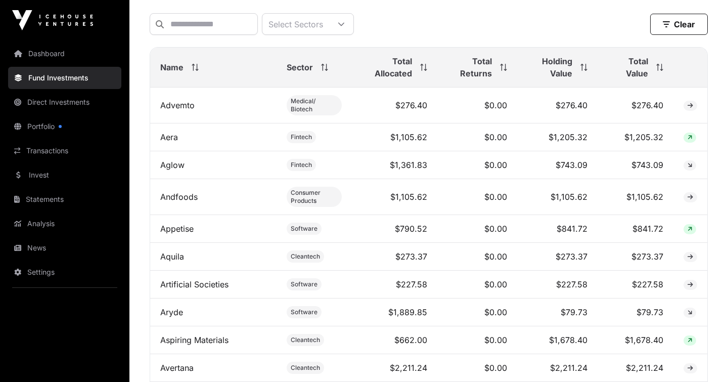 The height and width of the screenshot is (382, 728). Describe the element at coordinates (300, 67) in the screenshot. I see `span: Sector` at that location.